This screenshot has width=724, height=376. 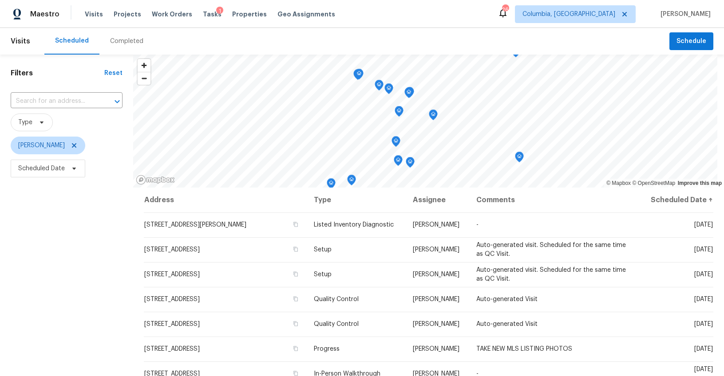 What do you see at coordinates (155, 180) in the screenshot?
I see `a: Mapbox homepage` at bounding box center [155, 180].